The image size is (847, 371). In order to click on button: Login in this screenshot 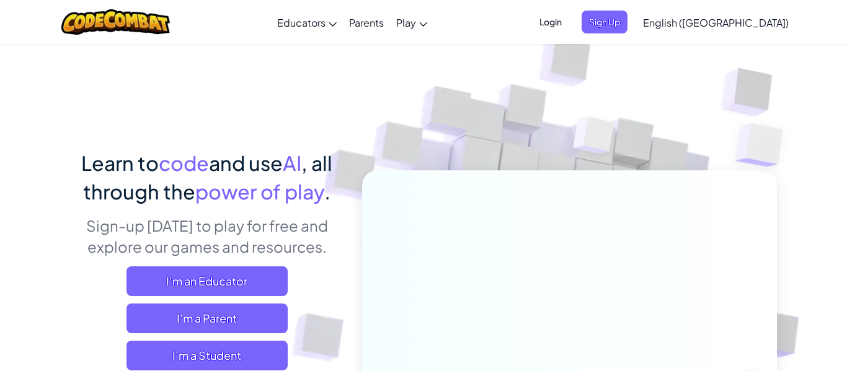, I will do `click(551, 22)`.